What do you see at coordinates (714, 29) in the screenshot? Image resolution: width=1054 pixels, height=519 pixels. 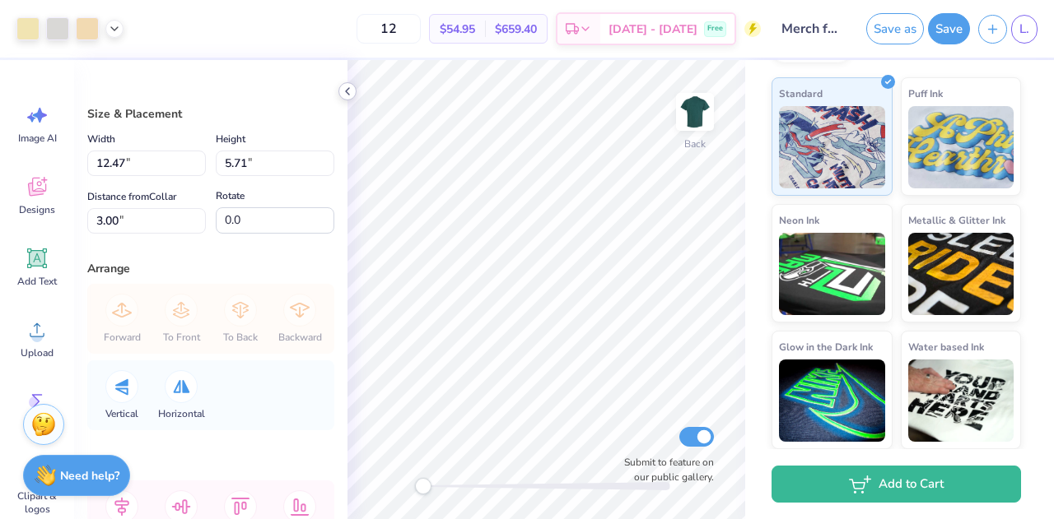 I see `span: Free` at bounding box center [714, 29].